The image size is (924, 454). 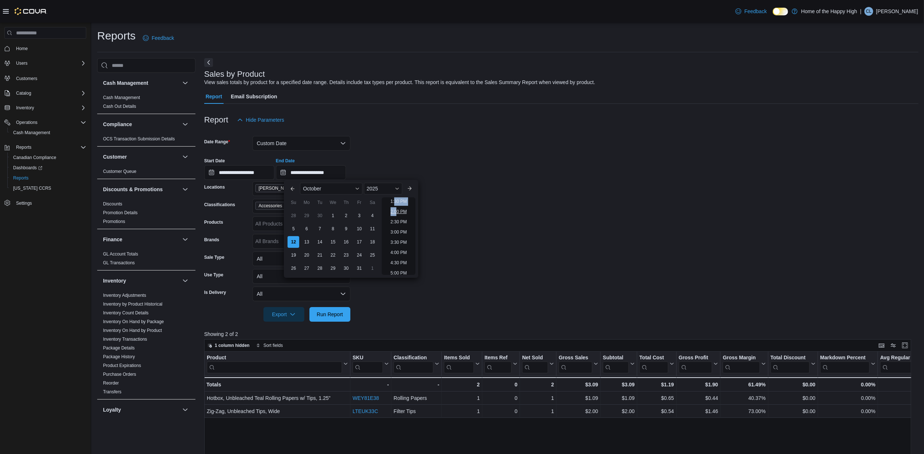 I want to click on button: Catalog, so click(x=23, y=93).